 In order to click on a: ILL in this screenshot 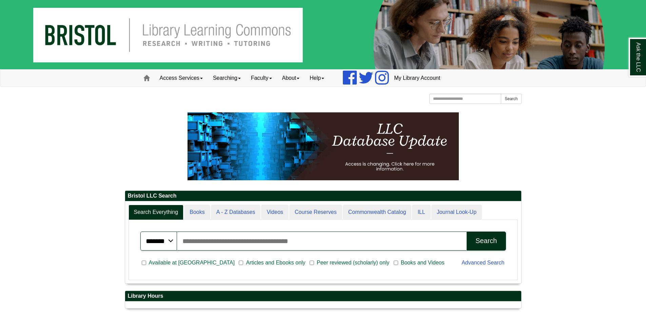, I will do `click(421, 212)`.